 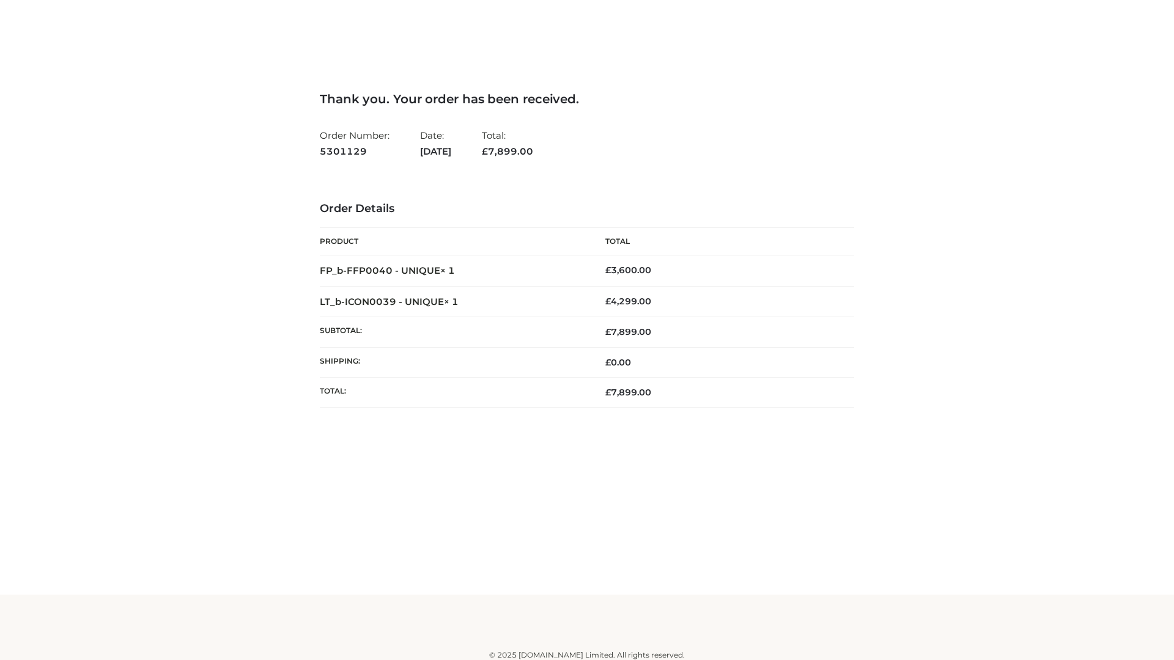 I want to click on h3: Order Details, so click(x=587, y=209).